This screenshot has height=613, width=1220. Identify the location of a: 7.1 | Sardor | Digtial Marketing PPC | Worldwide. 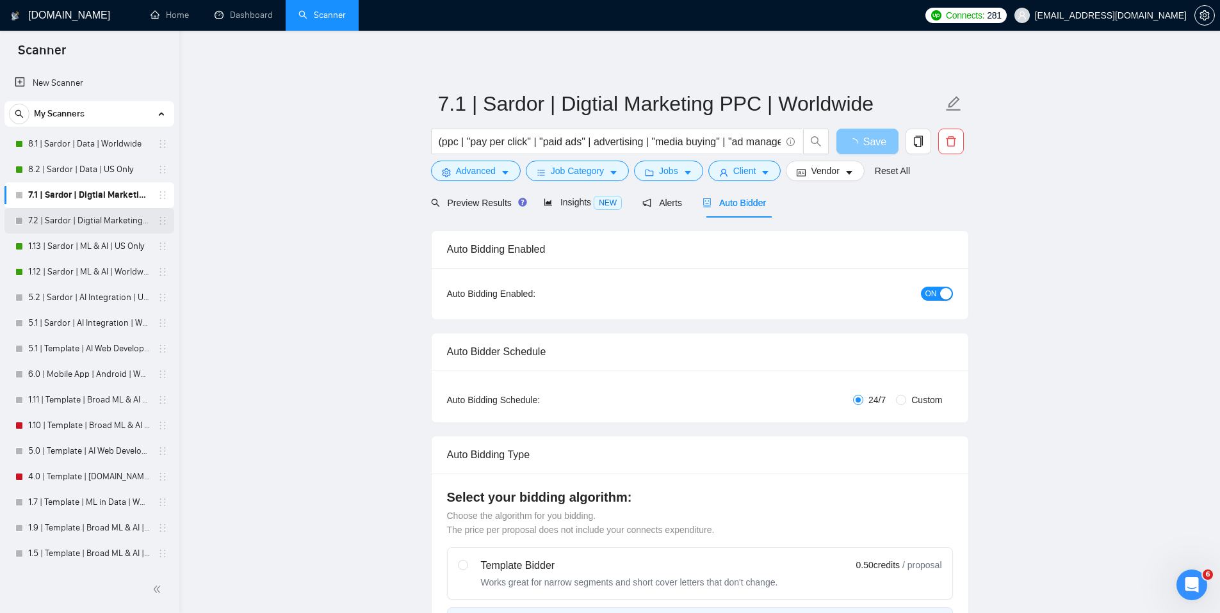
(89, 195).